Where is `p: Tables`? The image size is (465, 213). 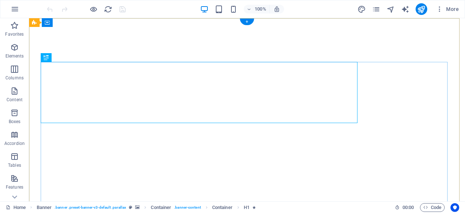 p: Tables is located at coordinates (15, 165).